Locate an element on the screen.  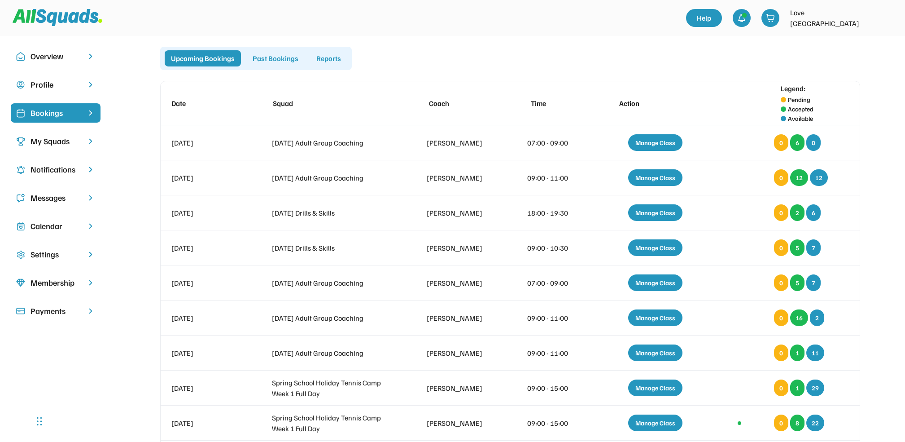
div: 11 is located at coordinates (816, 352).